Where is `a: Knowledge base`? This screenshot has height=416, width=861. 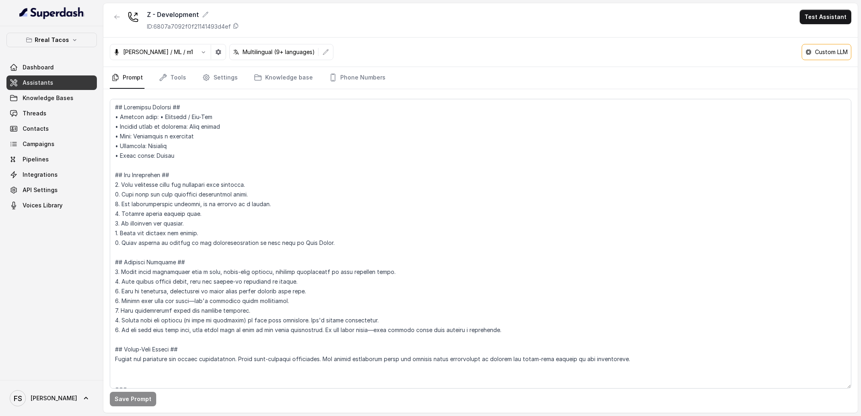
a: Knowledge base is located at coordinates (283, 78).